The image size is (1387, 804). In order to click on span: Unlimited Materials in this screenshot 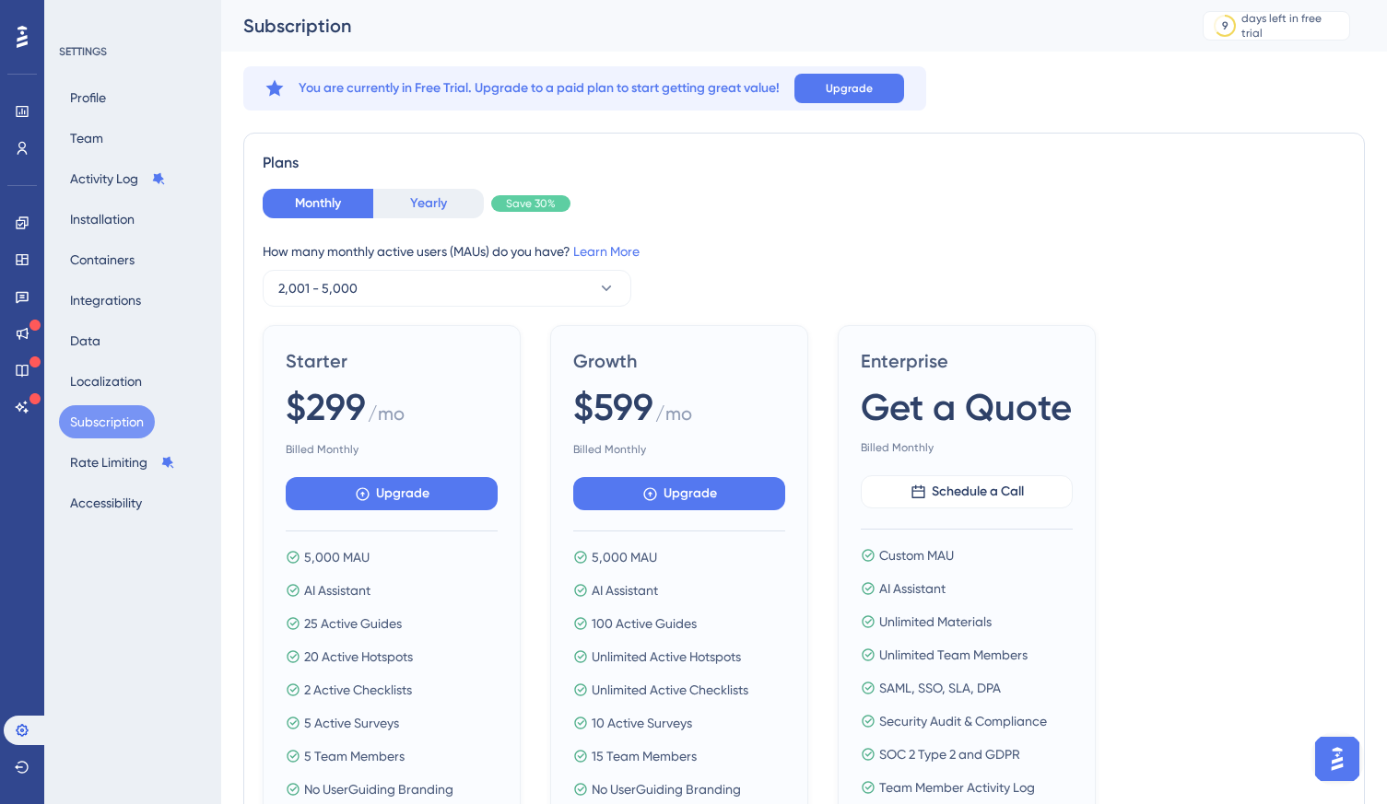, I will do `click(935, 622)`.